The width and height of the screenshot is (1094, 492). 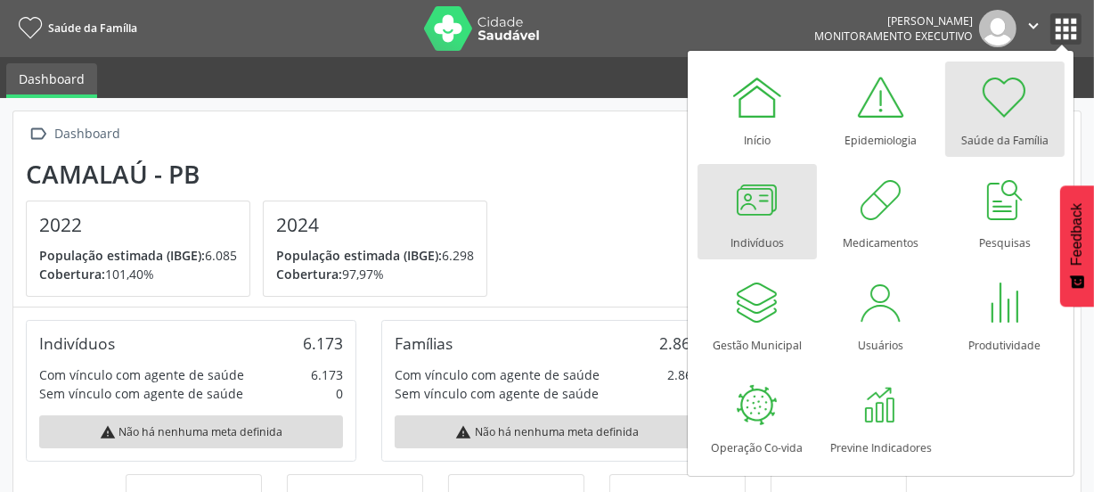 I want to click on a: Gestão Municipal, so click(x=757, y=314).